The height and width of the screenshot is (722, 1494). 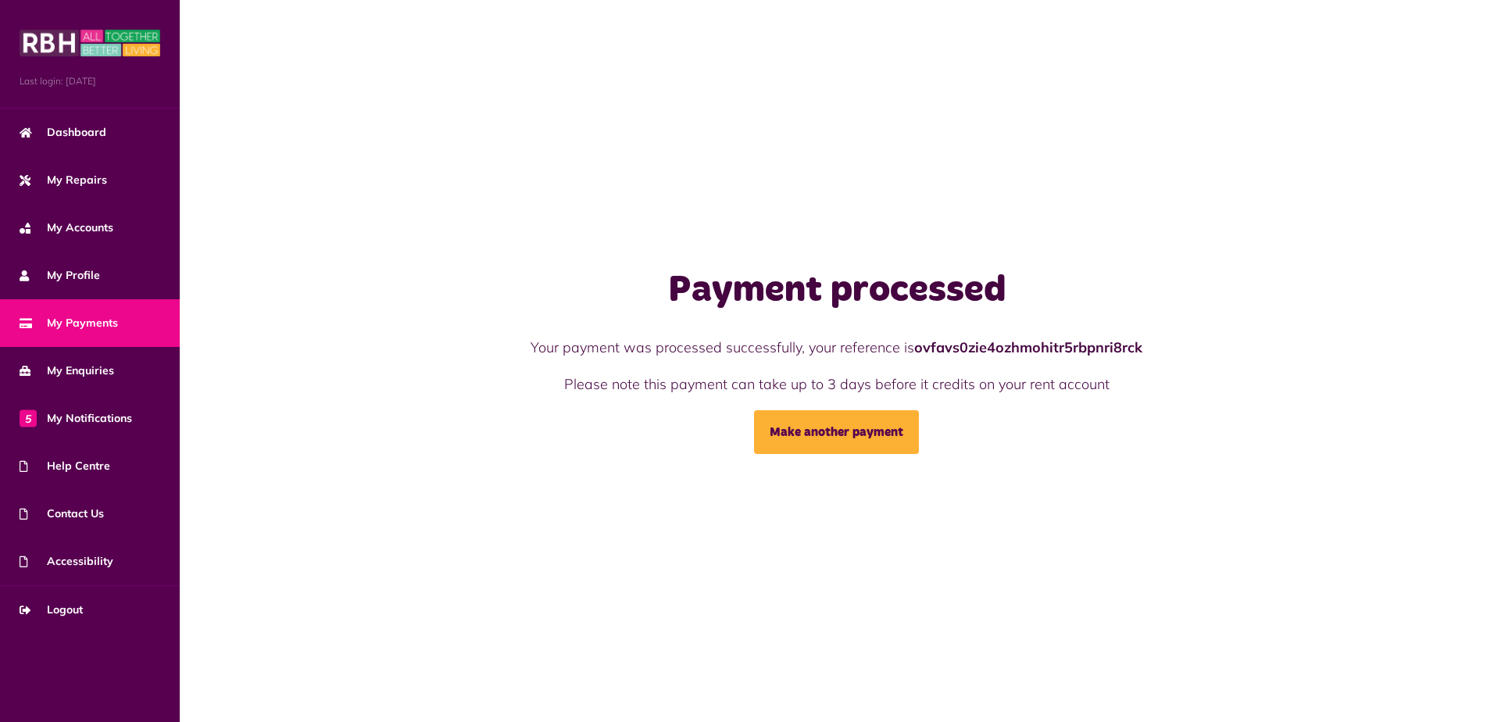 I want to click on h1: Payment processed, so click(x=837, y=291).